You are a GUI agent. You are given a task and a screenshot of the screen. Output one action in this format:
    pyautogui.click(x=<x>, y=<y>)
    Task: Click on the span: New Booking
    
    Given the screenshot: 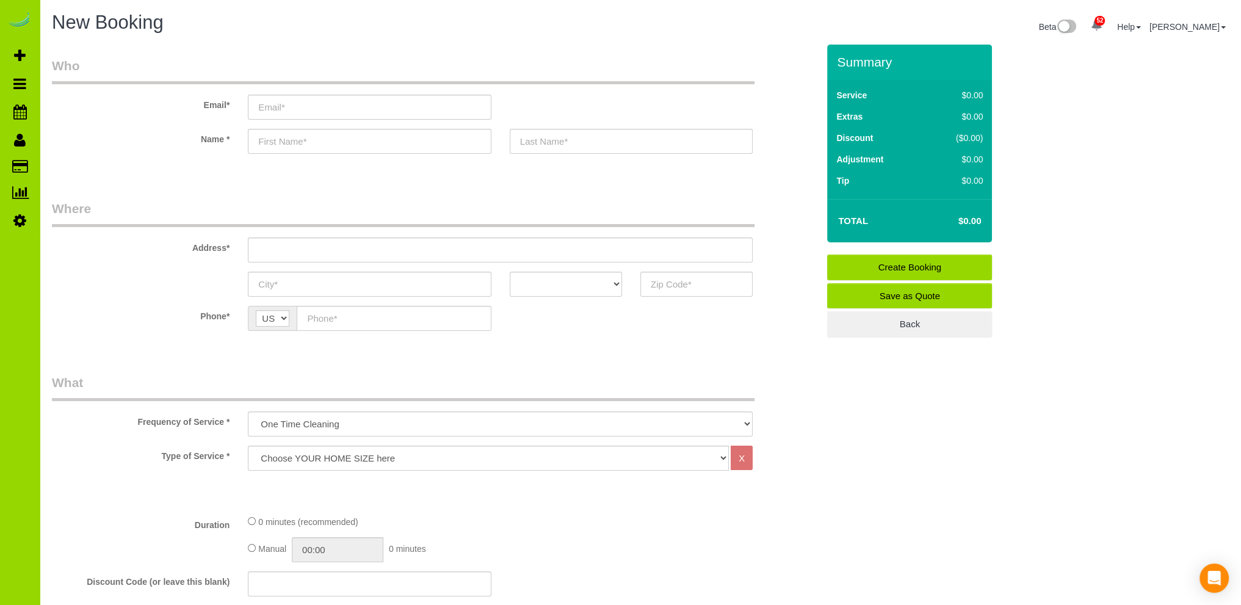 What is the action you would take?
    pyautogui.click(x=107, y=22)
    